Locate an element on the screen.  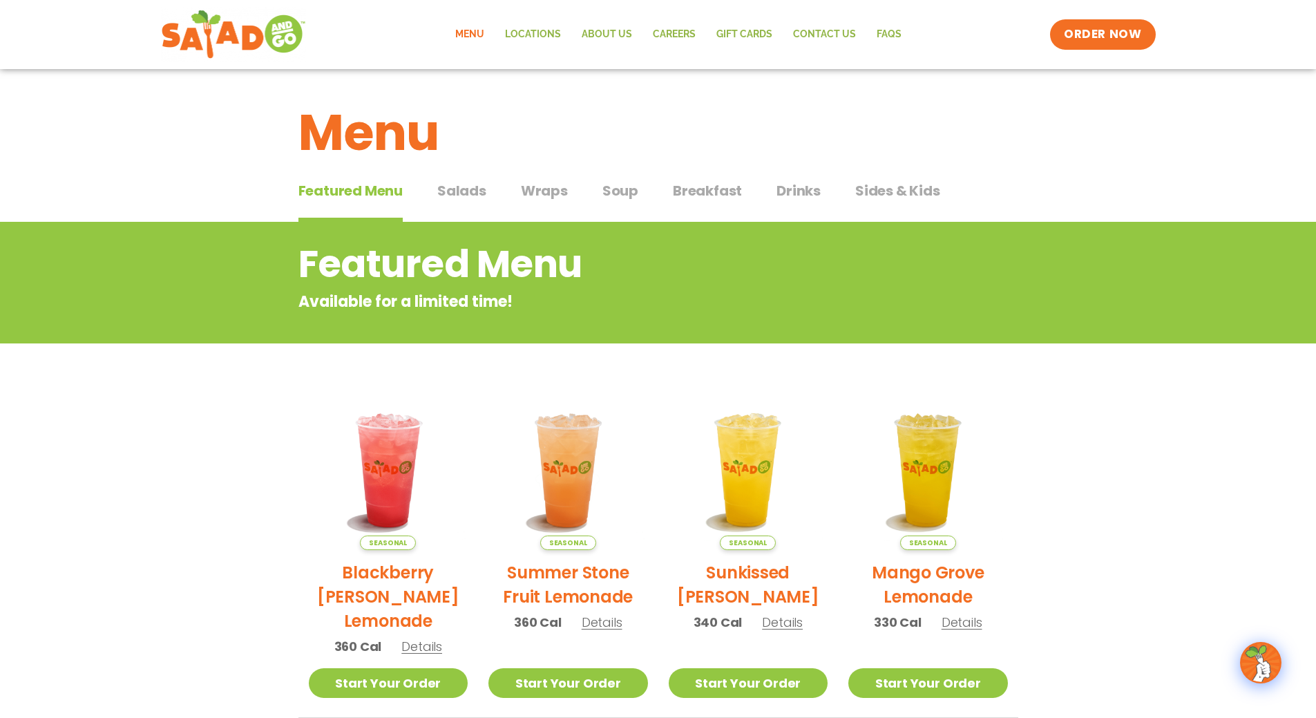
span: 340 Cal is located at coordinates (718, 622).